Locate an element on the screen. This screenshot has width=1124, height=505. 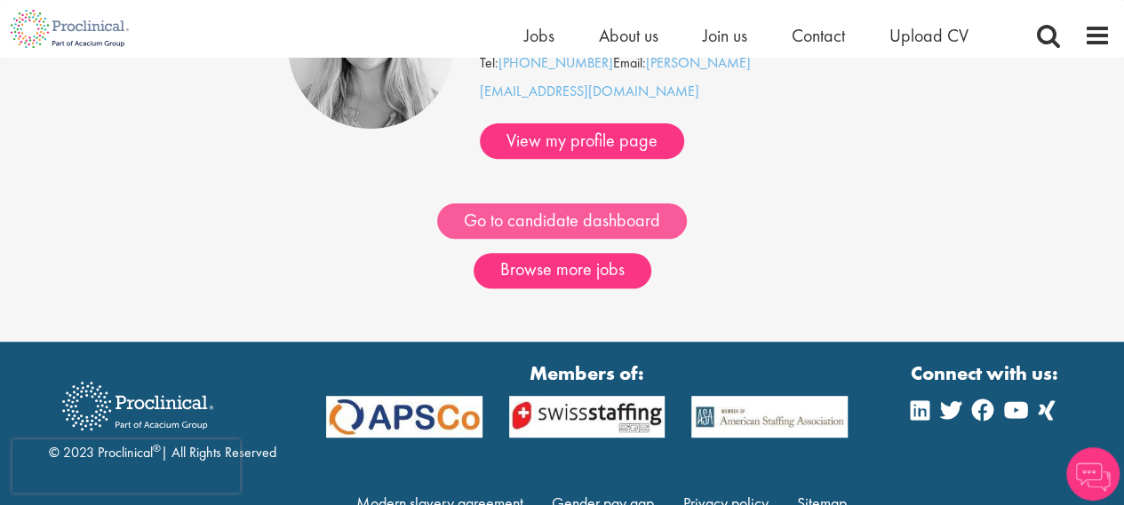
span: About us is located at coordinates (628, 36).